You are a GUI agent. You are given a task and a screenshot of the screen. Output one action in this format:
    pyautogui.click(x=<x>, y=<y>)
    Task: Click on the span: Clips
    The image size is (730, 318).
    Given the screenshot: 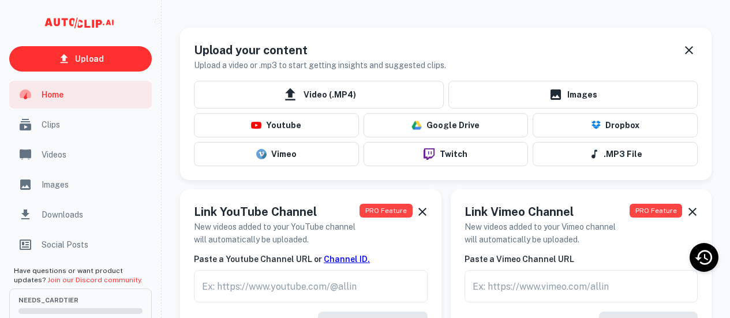 What is the action you would take?
    pyautogui.click(x=93, y=125)
    